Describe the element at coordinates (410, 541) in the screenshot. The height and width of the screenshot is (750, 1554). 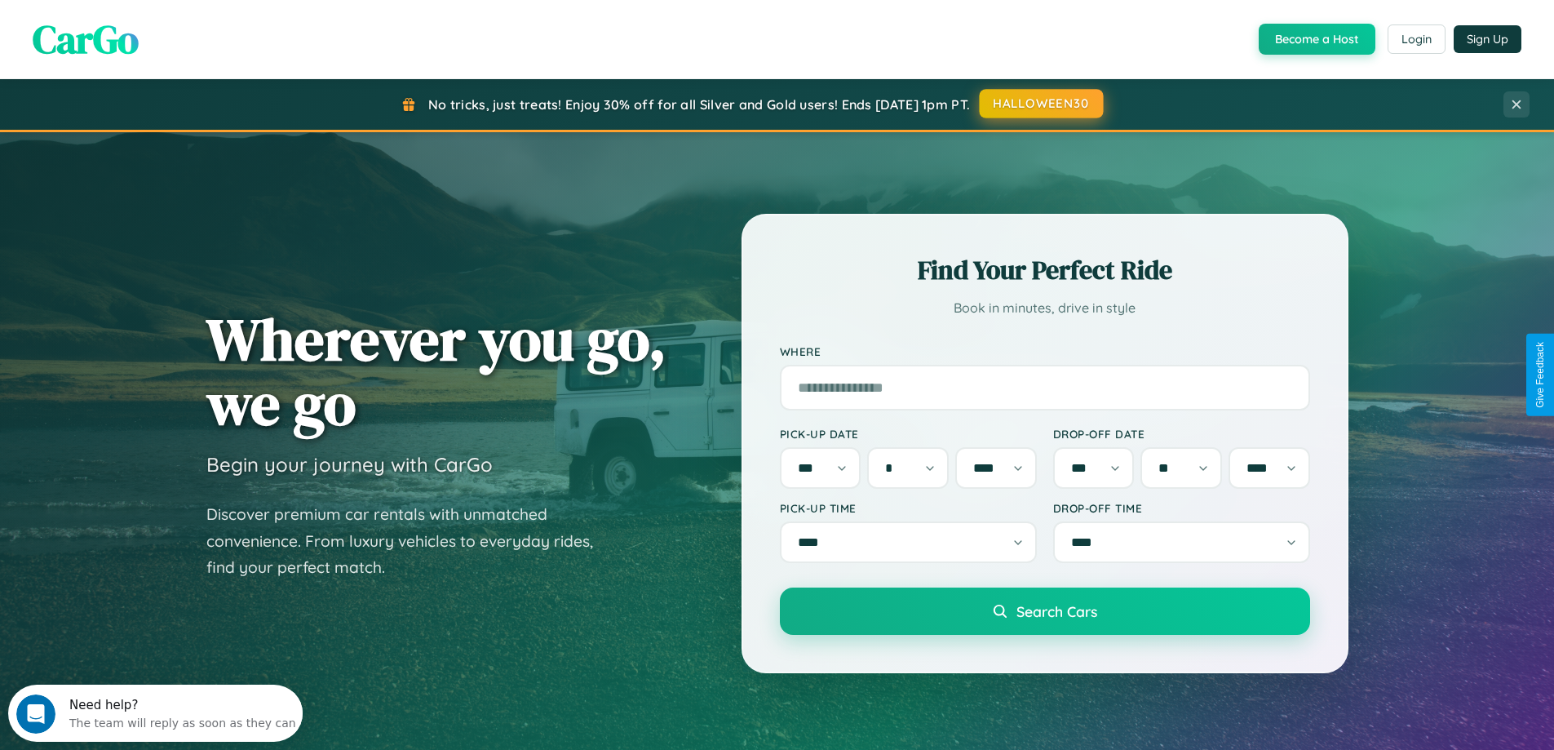
I see `p: Discover premium car rentals with unmatched convenience. From luxury vehicles to everyday rides, ...` at that location.